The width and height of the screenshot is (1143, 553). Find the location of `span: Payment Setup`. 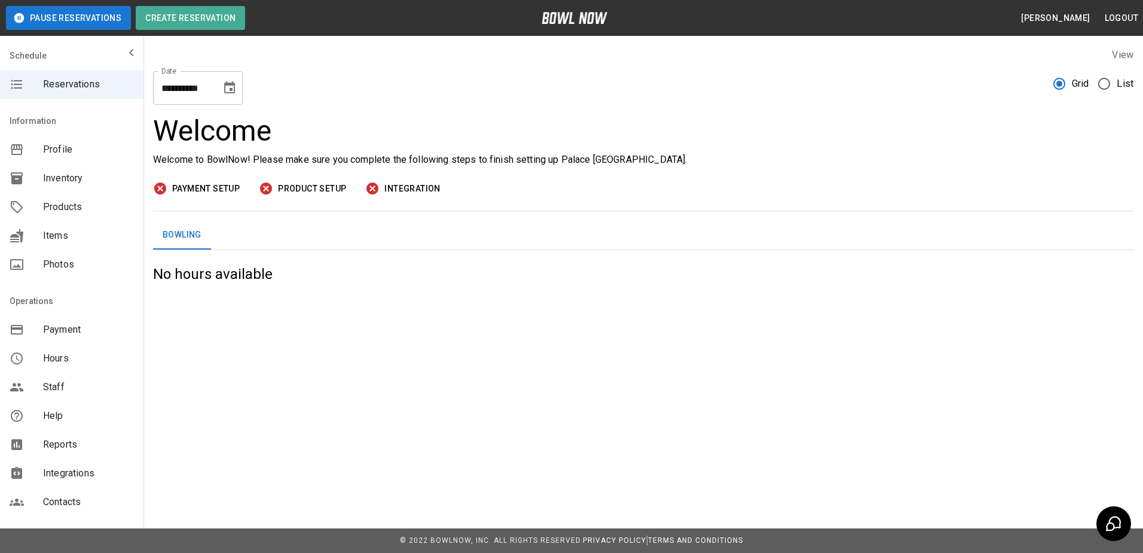

span: Payment Setup is located at coordinates (206, 188).